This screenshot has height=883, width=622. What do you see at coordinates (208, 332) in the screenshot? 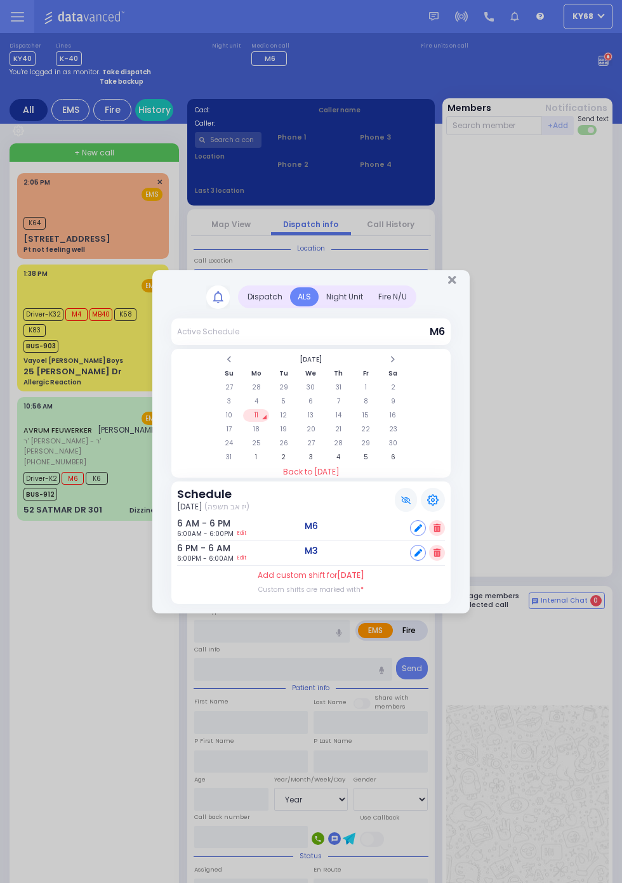
I see `div: Active Schedule` at bounding box center [208, 332].